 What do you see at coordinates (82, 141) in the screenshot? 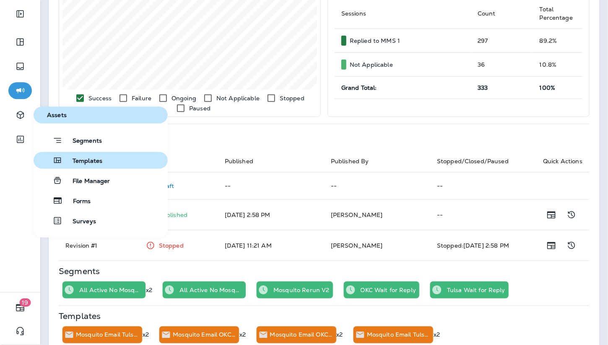
I see `span: Segments` at bounding box center [82, 141].